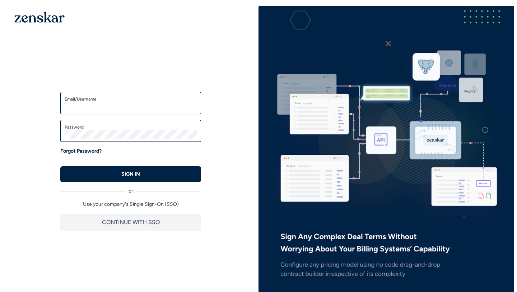 The height and width of the screenshot is (292, 517). What do you see at coordinates (131, 174) in the screenshot?
I see `button: SIGN IN` at bounding box center [131, 174].